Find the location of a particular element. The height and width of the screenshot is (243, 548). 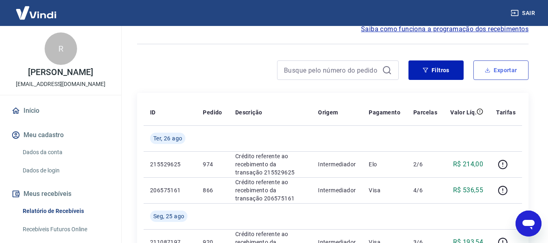

button: Exportar is located at coordinates (501, 70).